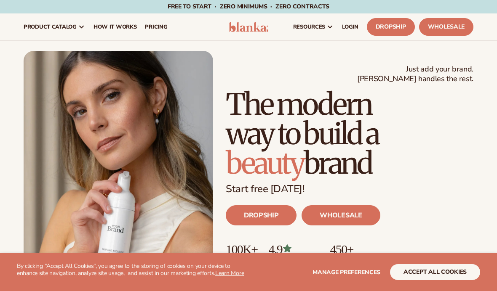 This screenshot has height=291, width=497. I want to click on span: LOGIN, so click(350, 27).